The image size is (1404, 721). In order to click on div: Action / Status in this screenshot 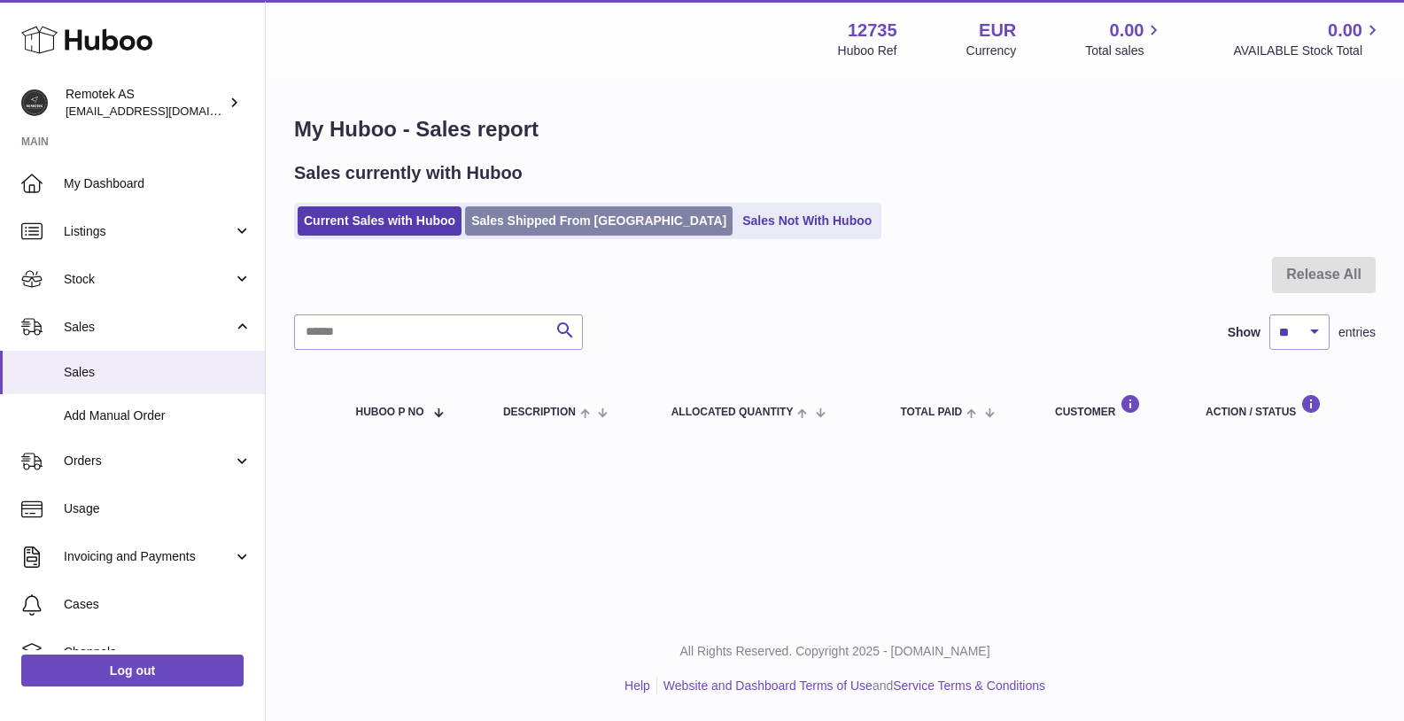, I will do `click(1282, 406)`.